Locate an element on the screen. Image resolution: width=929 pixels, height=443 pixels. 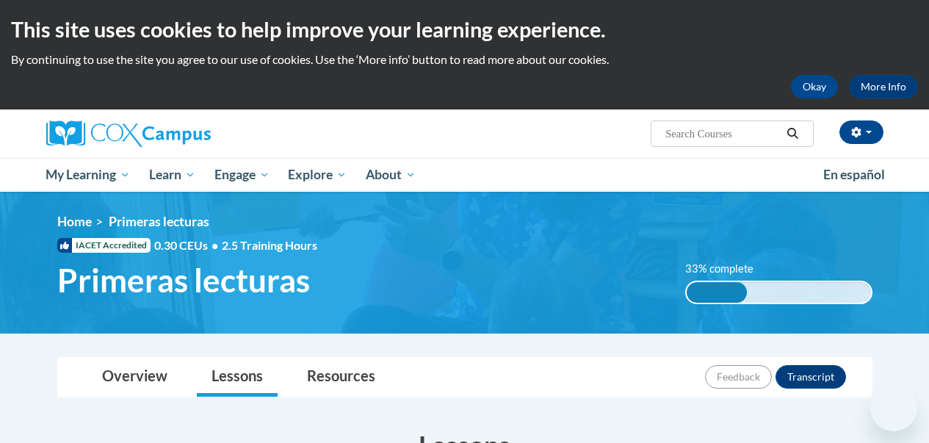
button: Account Settings is located at coordinates (862, 132).